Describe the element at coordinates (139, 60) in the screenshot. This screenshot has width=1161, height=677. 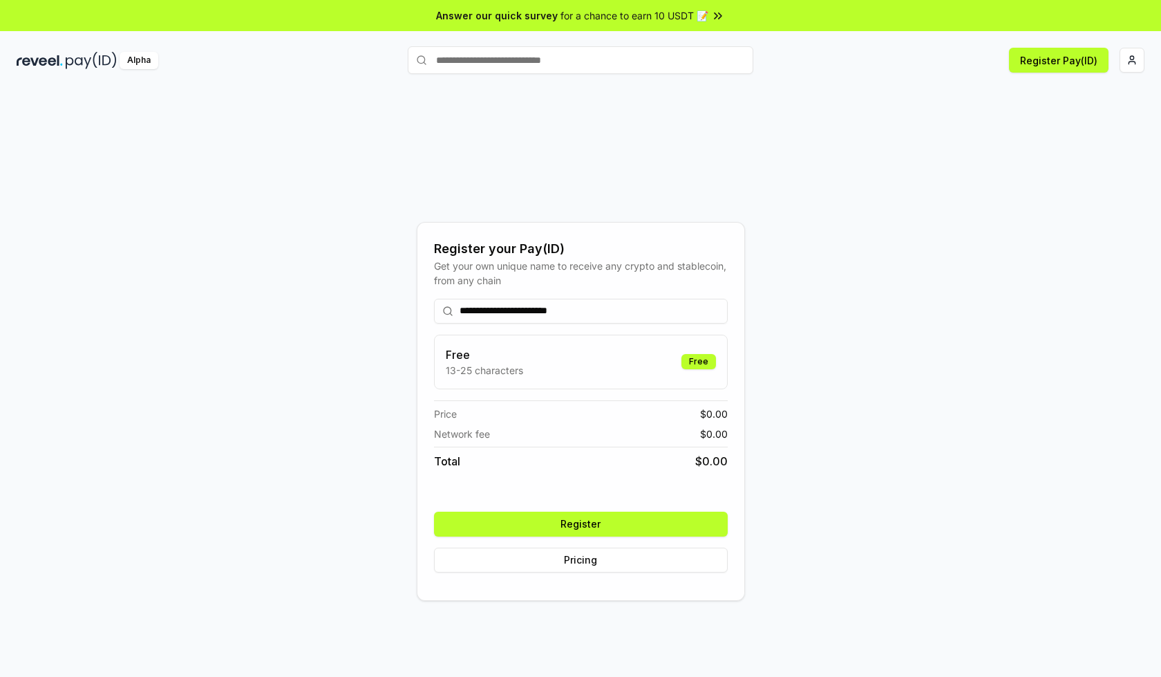
I see `div: Alpha` at that location.